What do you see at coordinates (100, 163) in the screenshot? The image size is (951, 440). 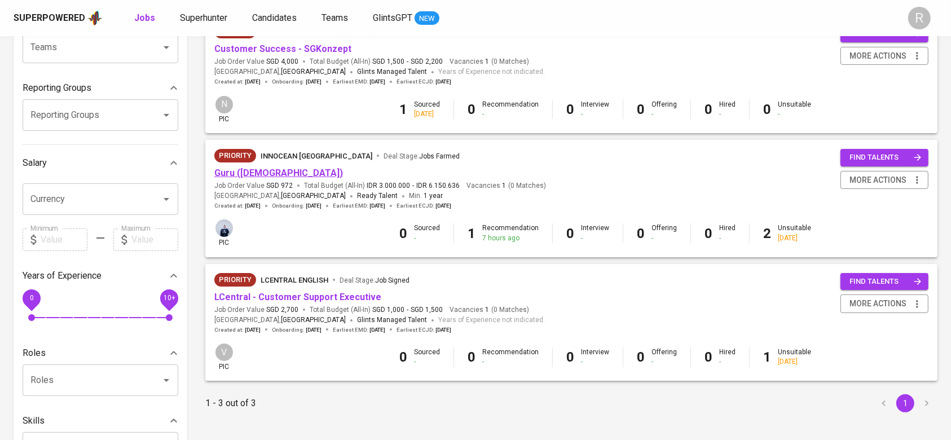 I see `div: Salary` at bounding box center [100, 163].